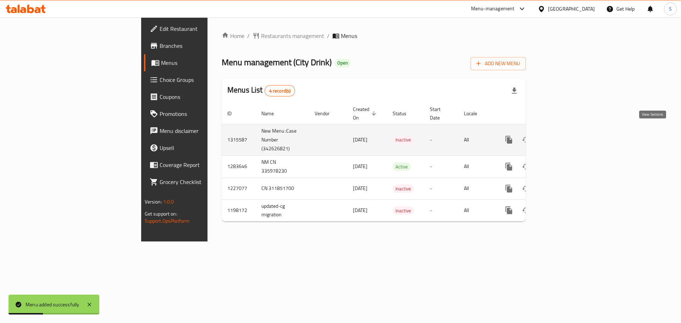 Image resolution: width=681 pixels, height=323 pixels. Describe the element at coordinates (282, 210) in the screenshot. I see `td: updated-cg migration` at that location.